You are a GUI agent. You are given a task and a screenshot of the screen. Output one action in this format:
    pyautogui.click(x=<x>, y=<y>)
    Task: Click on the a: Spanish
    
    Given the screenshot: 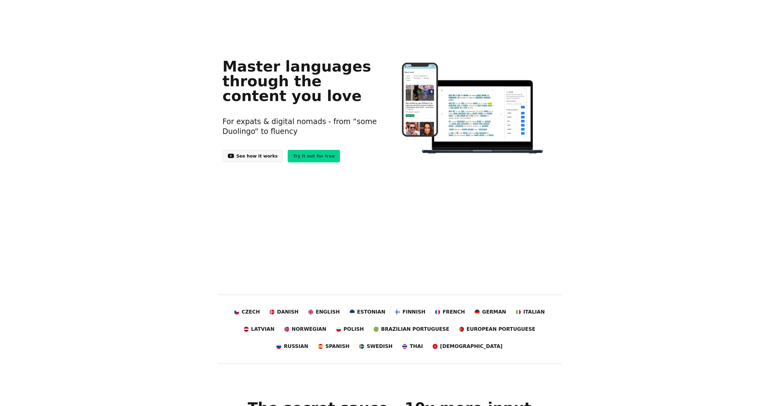 What is the action you would take?
    pyautogui.click(x=334, y=347)
    